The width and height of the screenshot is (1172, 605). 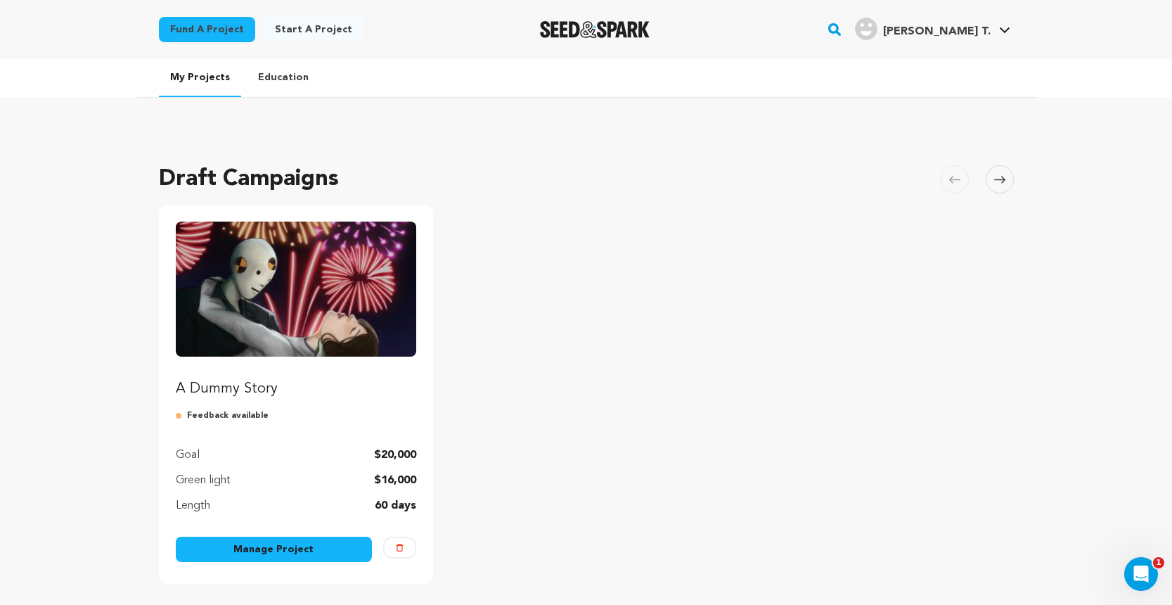 I want to click on a: Klapp T.'s Profile, so click(x=932, y=27).